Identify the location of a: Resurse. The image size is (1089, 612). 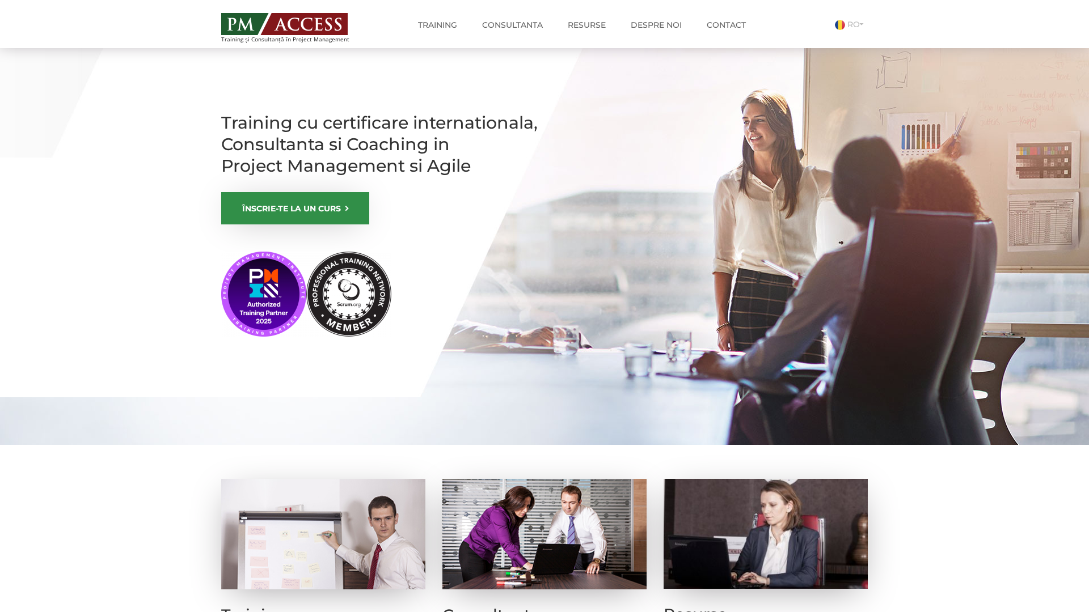
(586, 25).